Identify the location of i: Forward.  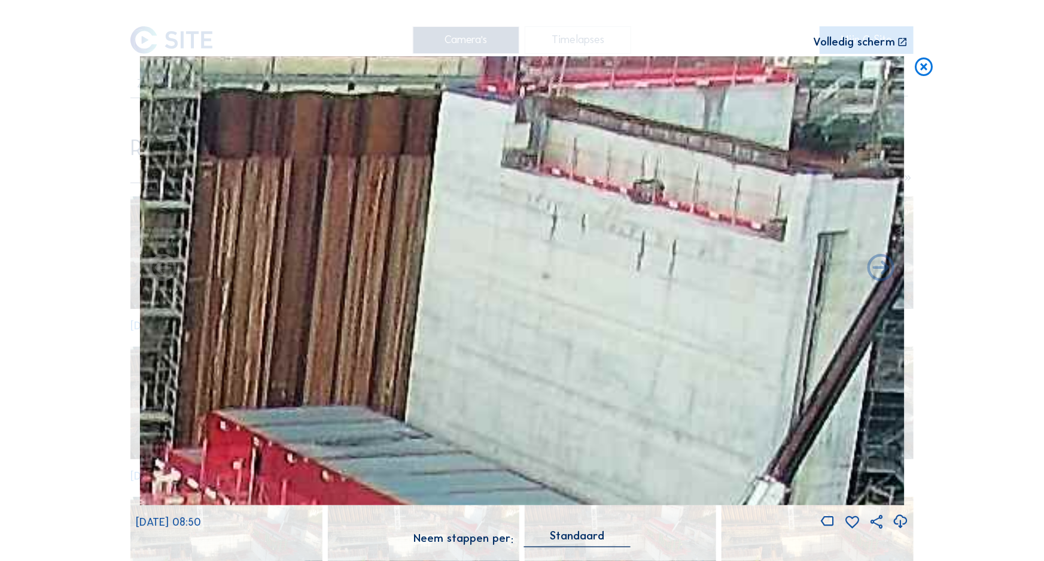
(163, 269).